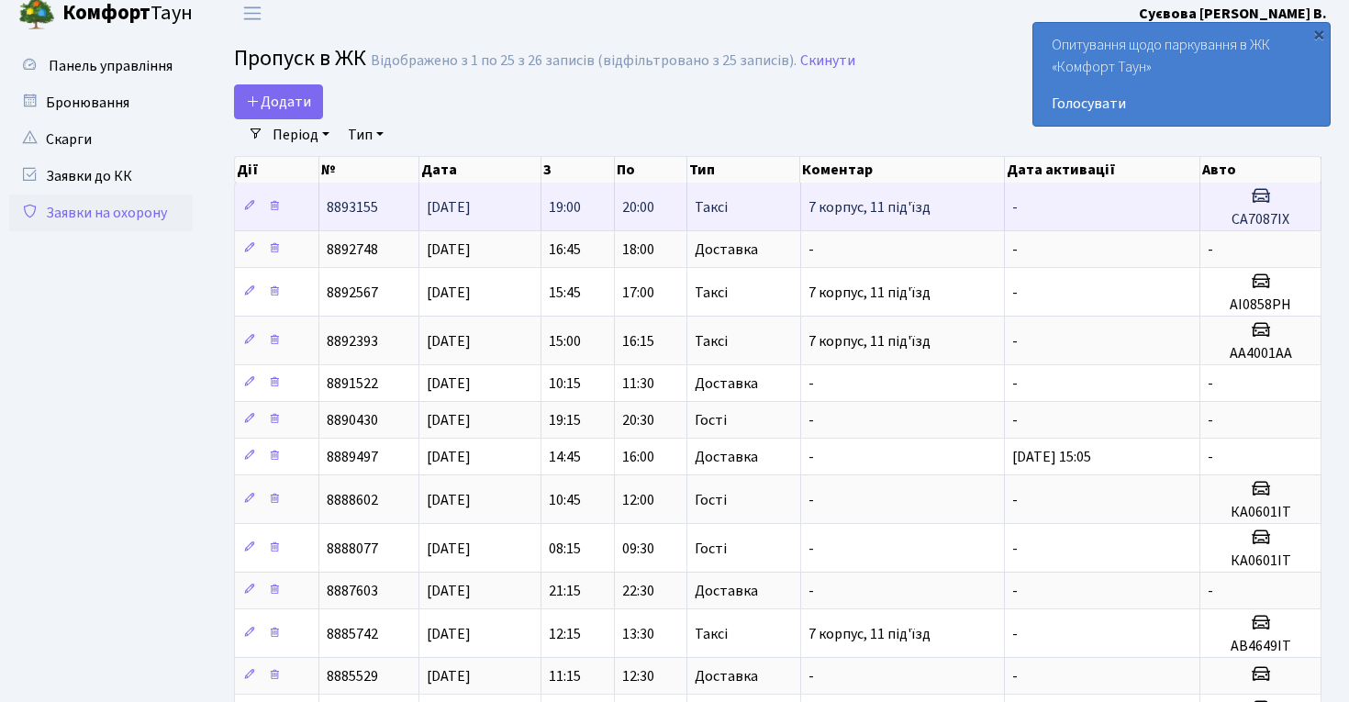 This screenshot has width=1349, height=702. I want to click on th: Дата активації, so click(1102, 170).